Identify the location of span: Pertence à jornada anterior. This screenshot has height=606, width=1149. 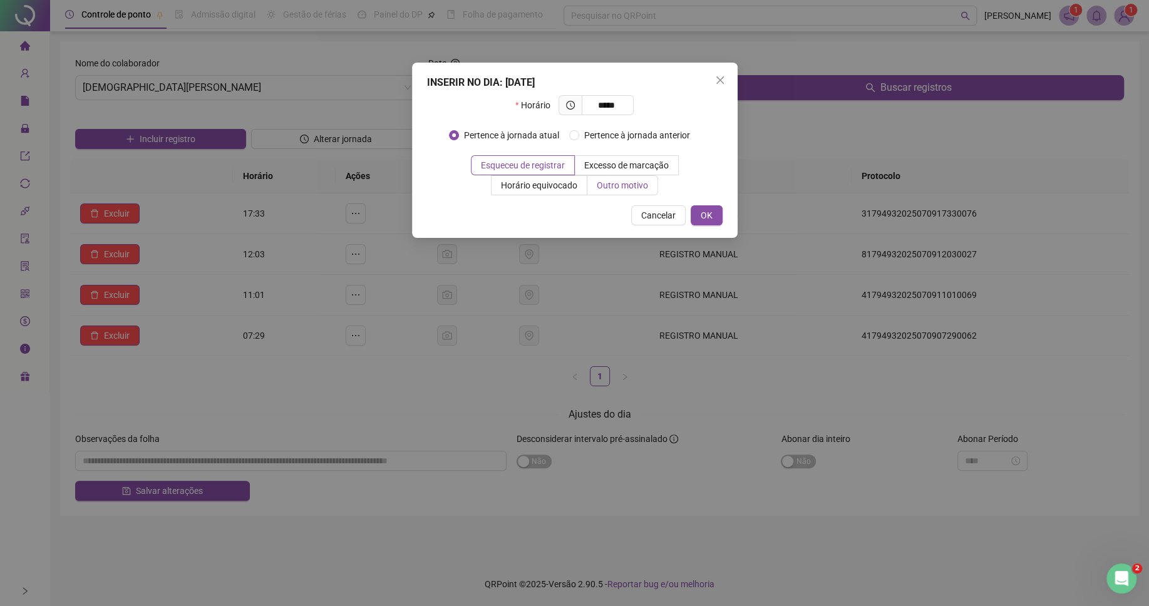
(637, 135).